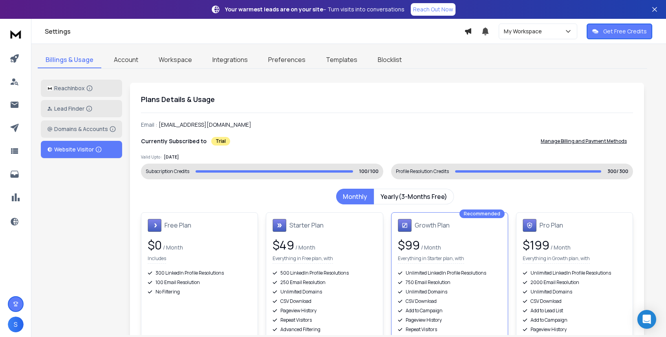  I want to click on button: Get Free Credits, so click(619, 31).